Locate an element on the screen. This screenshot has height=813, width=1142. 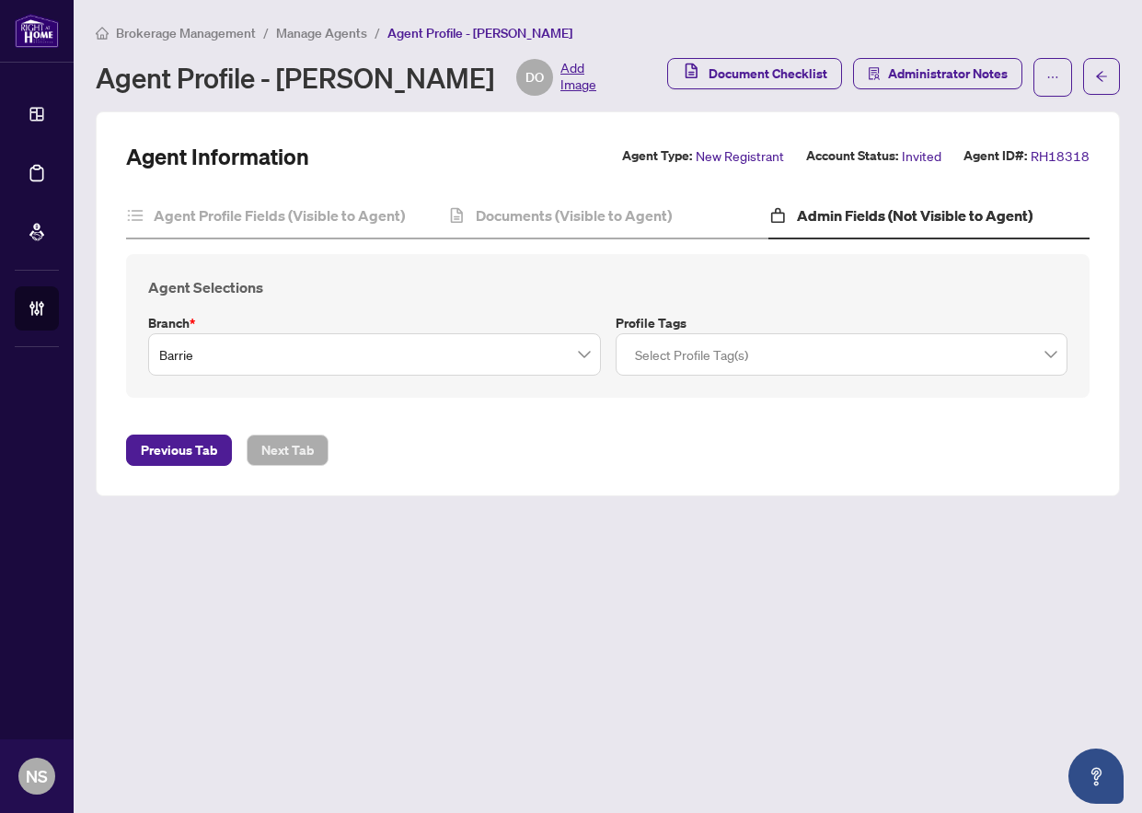
span: Invited is located at coordinates (921, 156).